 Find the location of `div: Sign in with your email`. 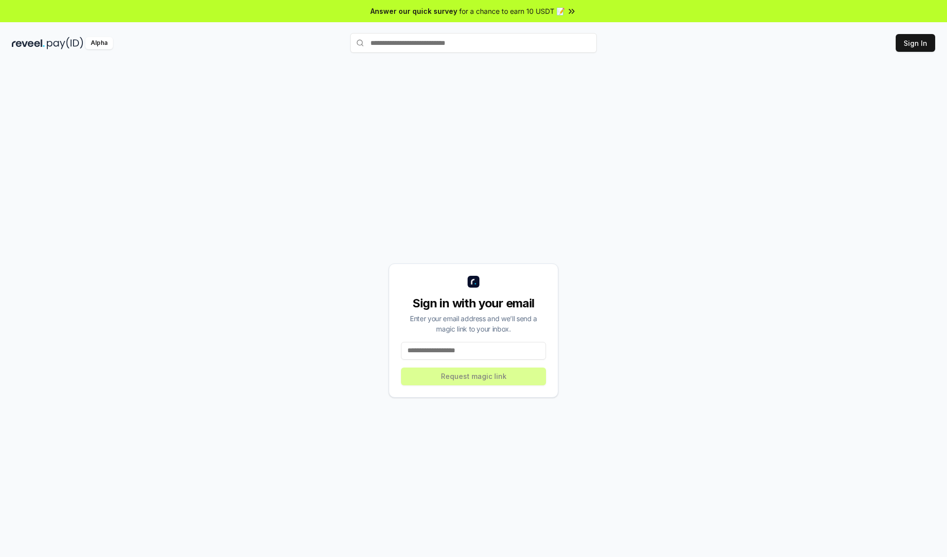

div: Sign in with your email is located at coordinates (474, 303).